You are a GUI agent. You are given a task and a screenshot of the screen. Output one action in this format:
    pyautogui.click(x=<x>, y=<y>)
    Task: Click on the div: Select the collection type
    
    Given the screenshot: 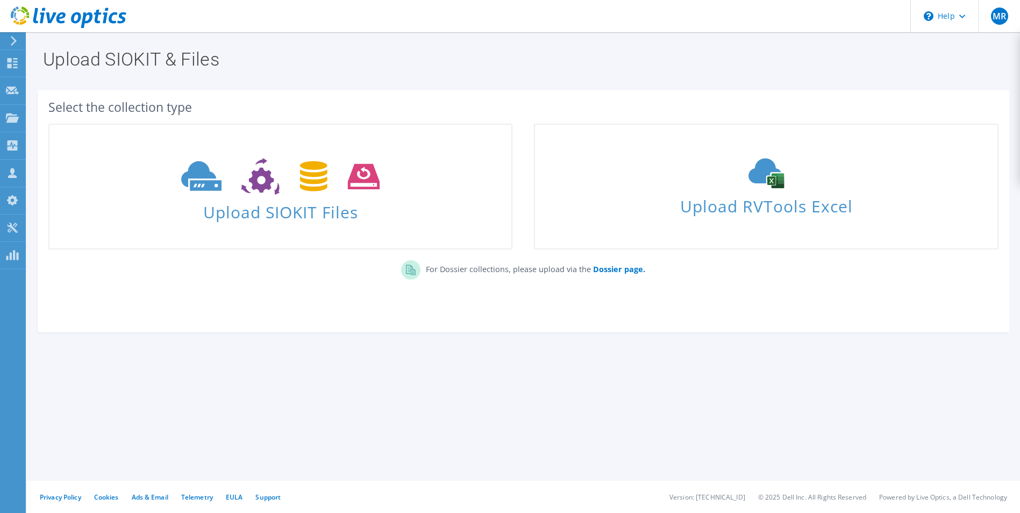 What is the action you would take?
    pyautogui.click(x=523, y=107)
    